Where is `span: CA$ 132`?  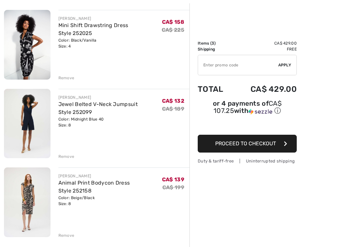
span: CA$ 132 is located at coordinates (173, 101).